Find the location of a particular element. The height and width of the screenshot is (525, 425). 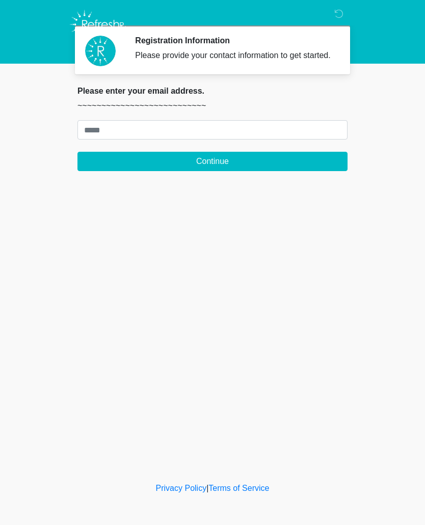

h2: Please enter your email address. is located at coordinates (212, 91).